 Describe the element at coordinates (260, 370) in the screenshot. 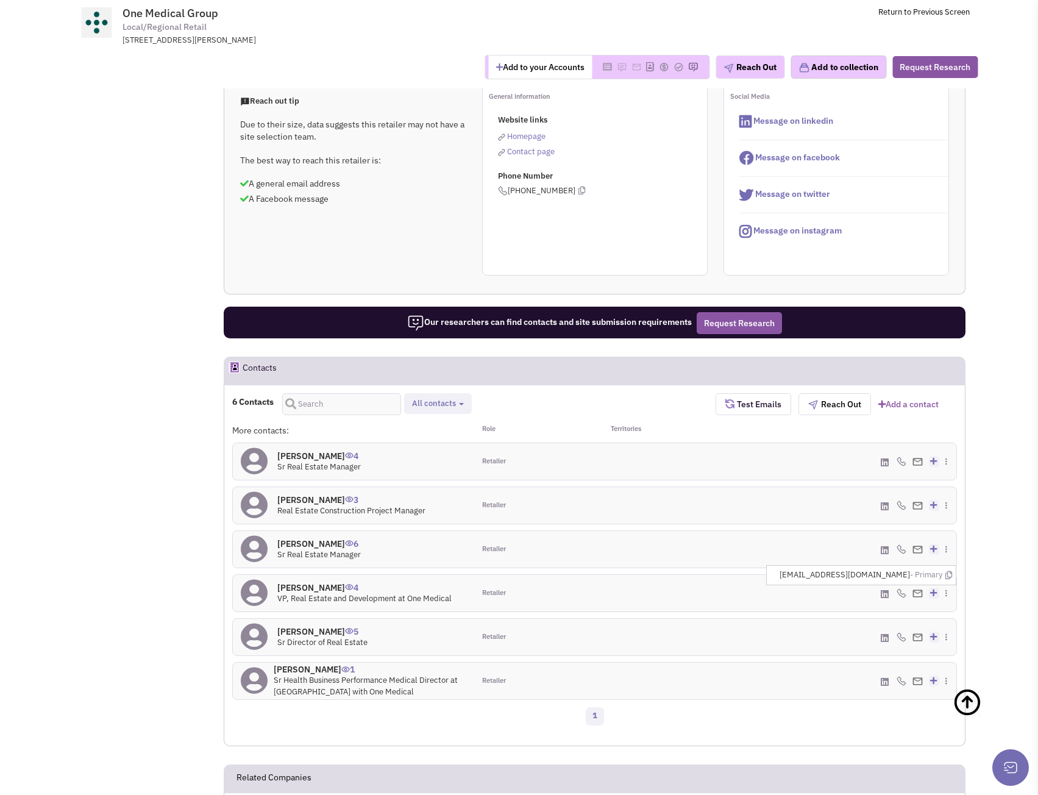

I see `h2: Contacts` at that location.